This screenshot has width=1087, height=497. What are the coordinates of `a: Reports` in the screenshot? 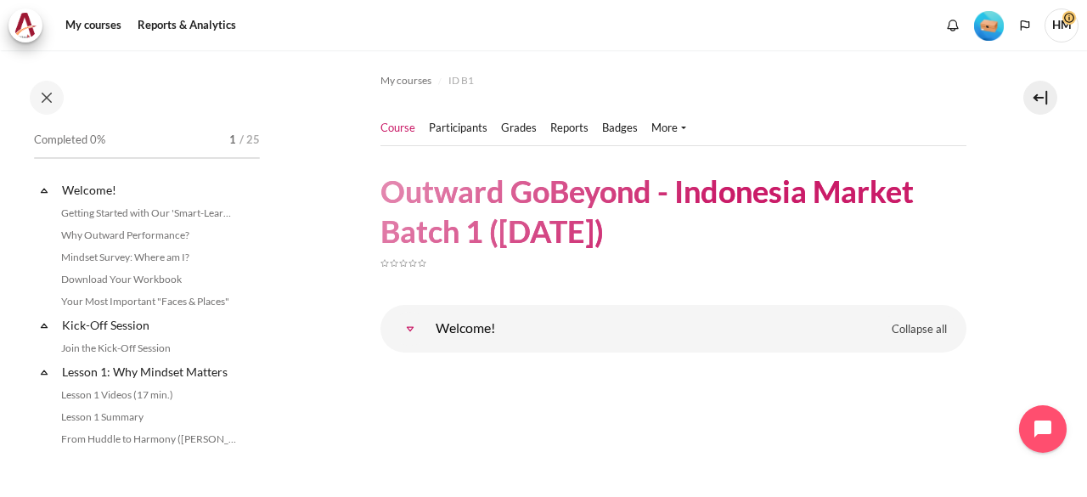 It's located at (569, 128).